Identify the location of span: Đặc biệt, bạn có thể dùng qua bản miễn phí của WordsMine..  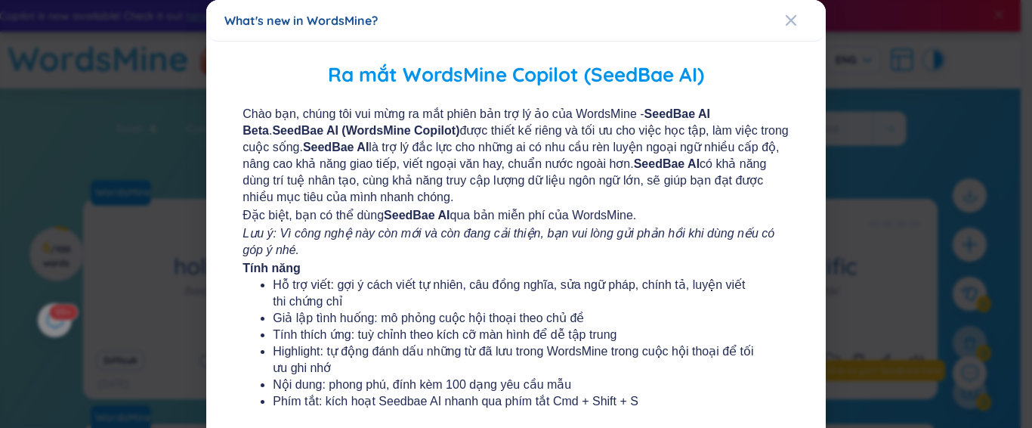
(516, 215).